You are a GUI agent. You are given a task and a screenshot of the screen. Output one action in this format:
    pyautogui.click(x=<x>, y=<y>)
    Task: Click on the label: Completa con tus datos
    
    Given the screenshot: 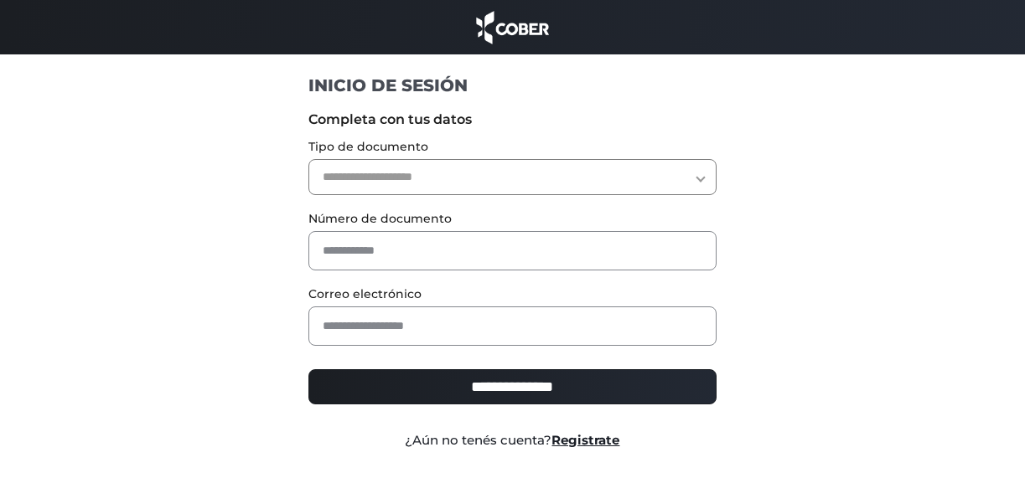 What is the action you would take?
    pyautogui.click(x=512, y=120)
    